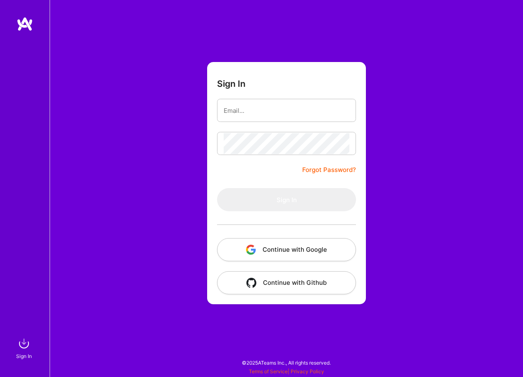 The width and height of the screenshot is (523, 377). Describe the element at coordinates (286, 200) in the screenshot. I see `button: Sign In` at that location.